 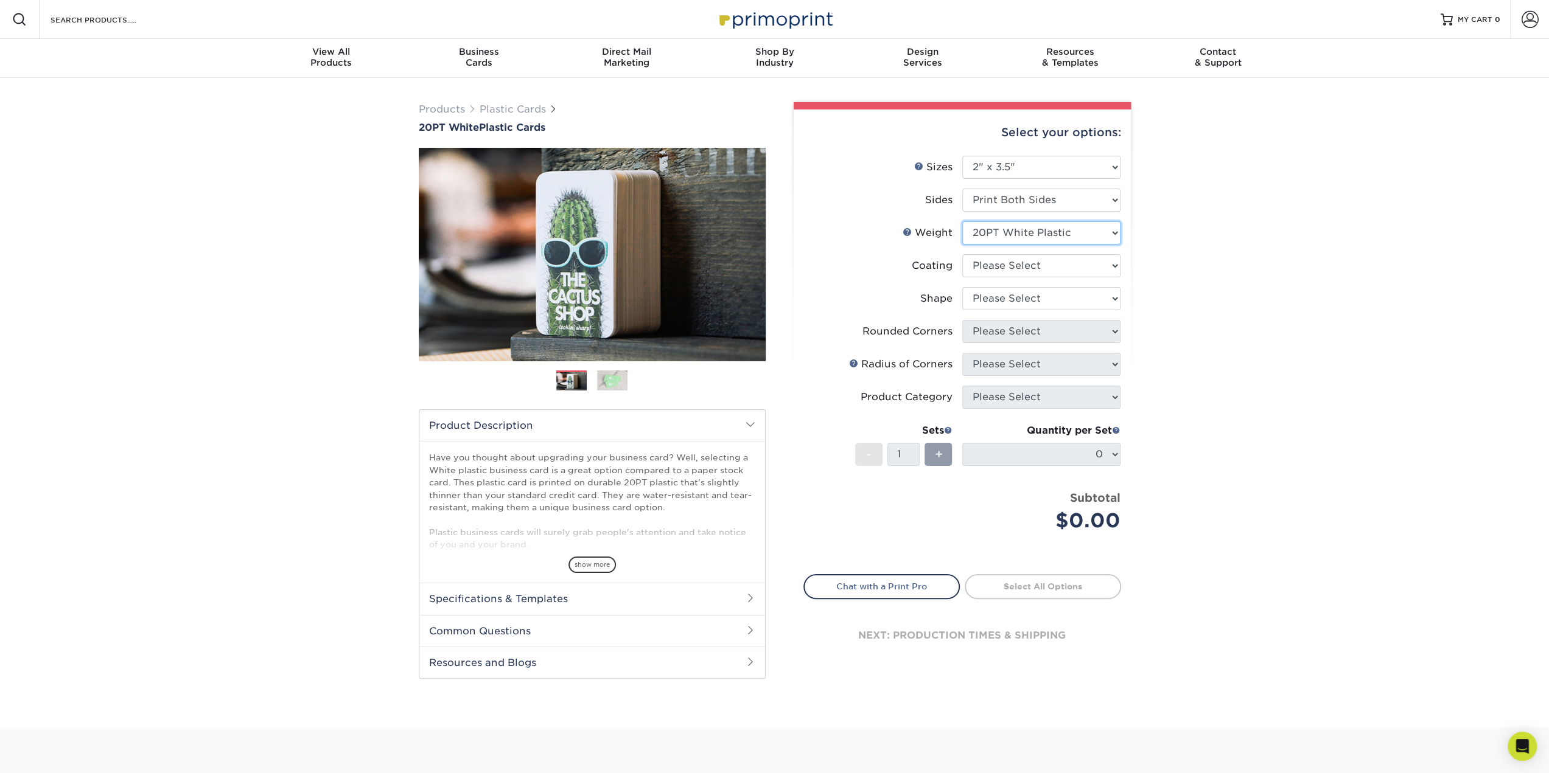 I want to click on a: Shop ByIndustry, so click(x=774, y=58).